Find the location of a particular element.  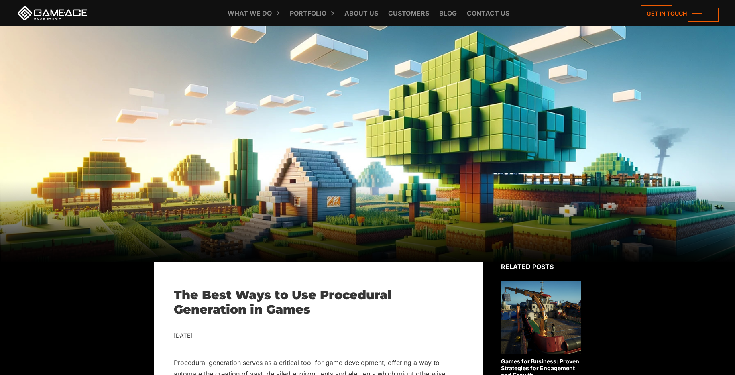

img: Related is located at coordinates (541, 317).